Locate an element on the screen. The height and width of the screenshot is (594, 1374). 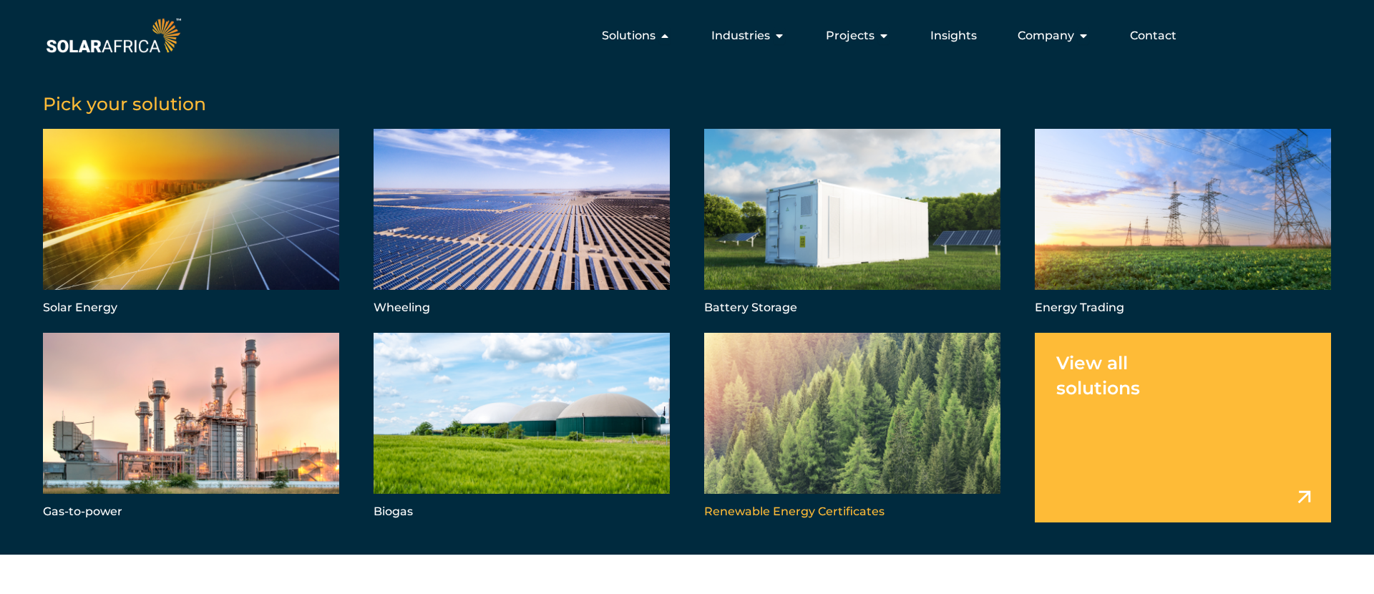
a: View all solutions is located at coordinates (1183, 427).